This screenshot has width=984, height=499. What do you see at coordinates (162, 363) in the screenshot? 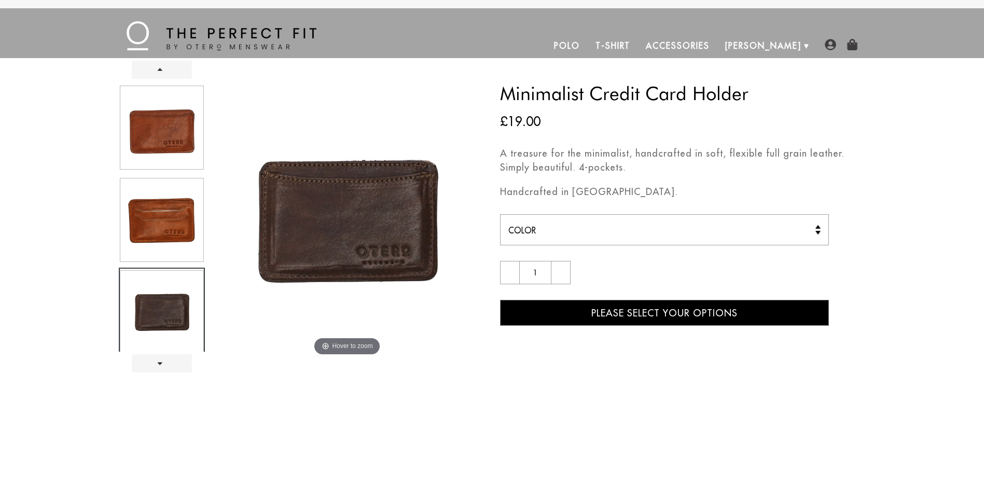
I see `a: Next` at bounding box center [162, 363].